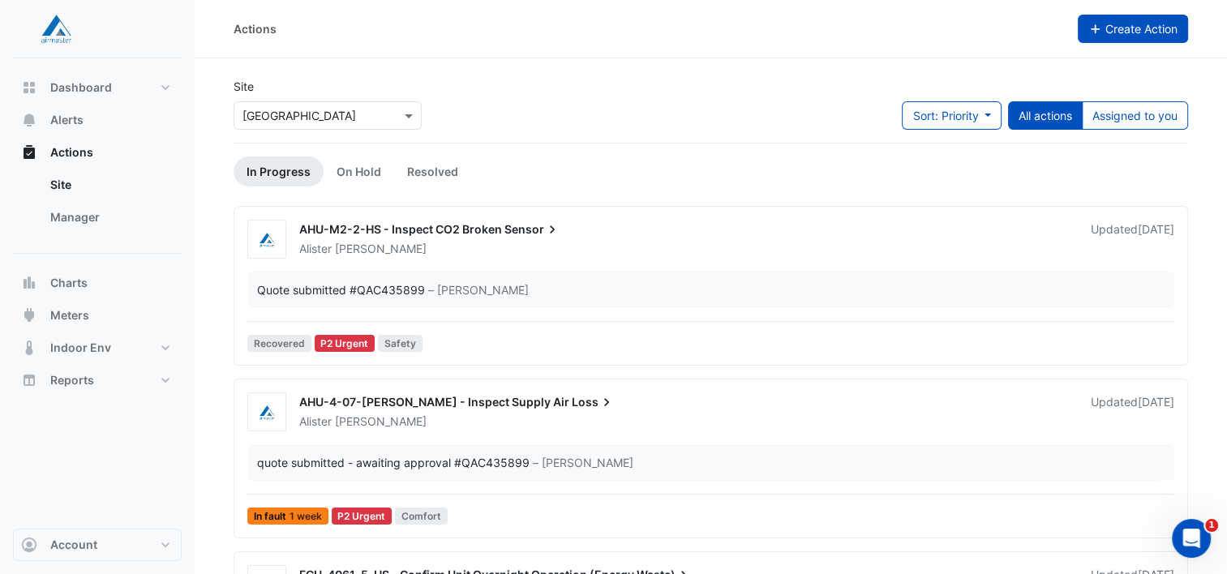 This screenshot has height=574, width=1227. I want to click on app-icon: Actions, so click(29, 152).